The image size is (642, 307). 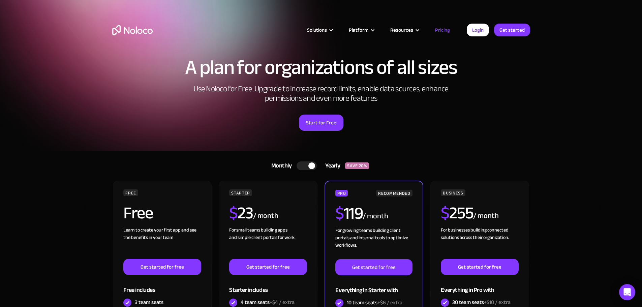 What do you see at coordinates (268, 286) in the screenshot?
I see `div: Starter includes` at bounding box center [268, 286].